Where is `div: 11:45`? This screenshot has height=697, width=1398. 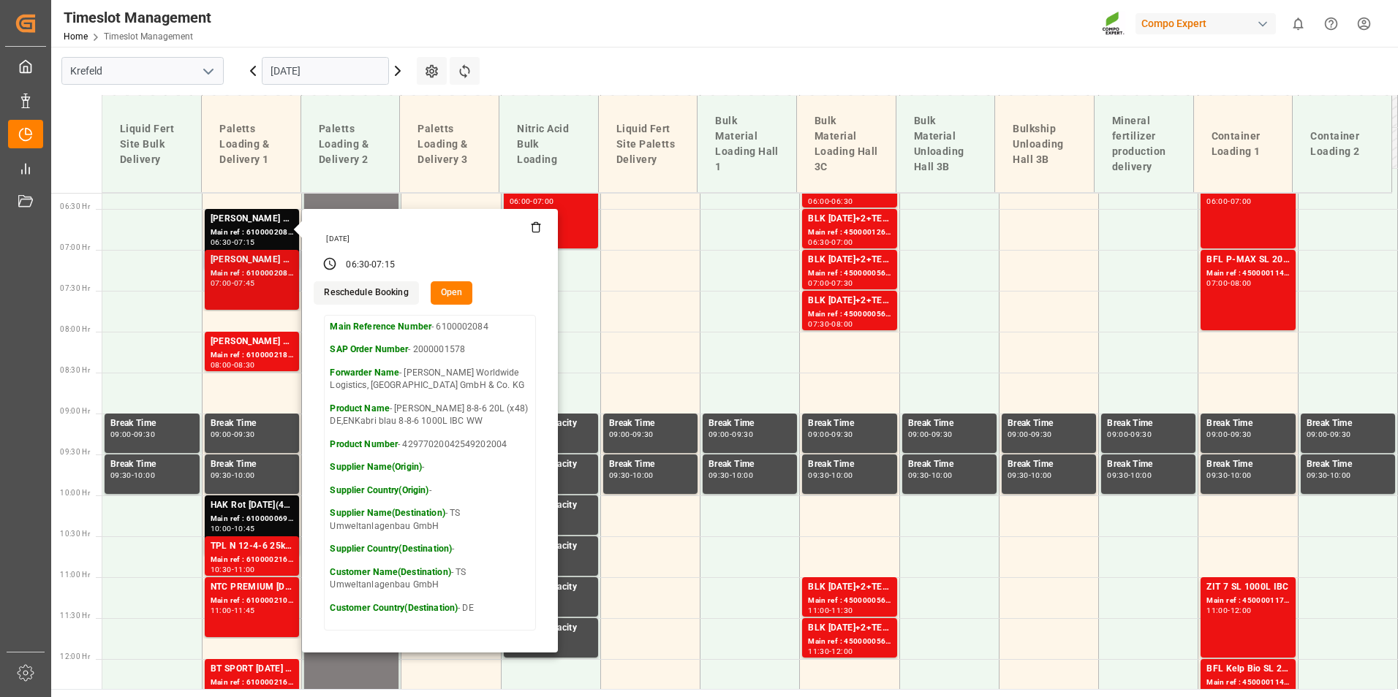 div: 11:45 is located at coordinates (244, 610).